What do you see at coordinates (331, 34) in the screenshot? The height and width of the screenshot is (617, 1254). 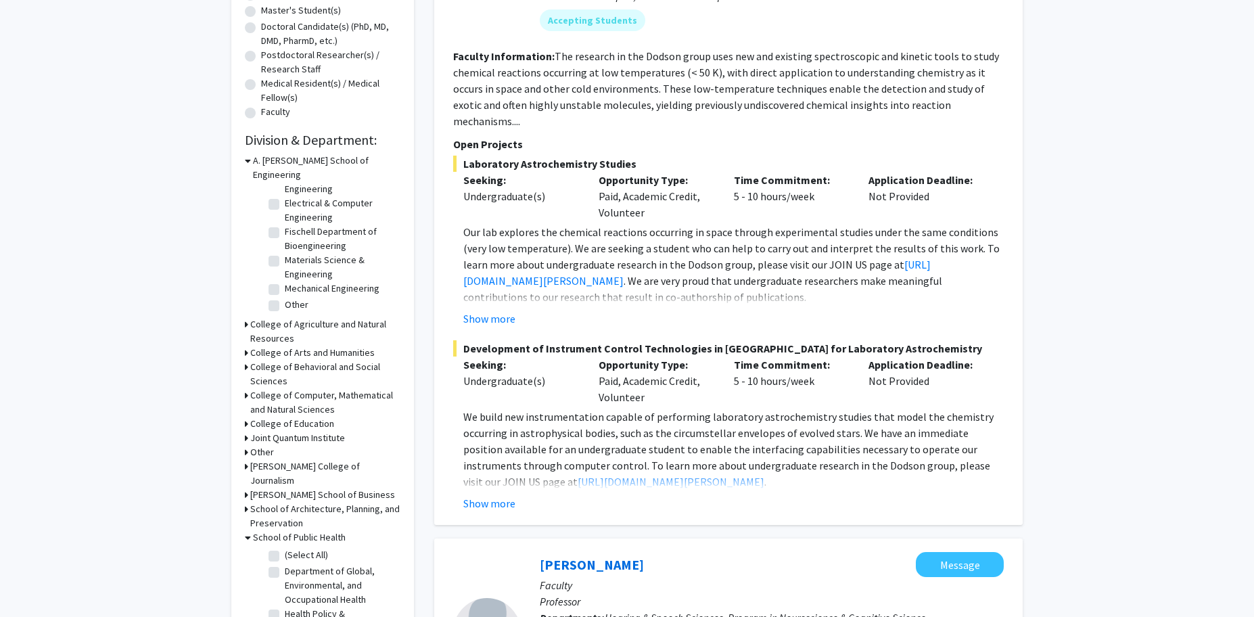 I see `label: Doctoral Candidate(s) (PhD, MD, DMD, PharmD, etc.)` at bounding box center [331, 34].